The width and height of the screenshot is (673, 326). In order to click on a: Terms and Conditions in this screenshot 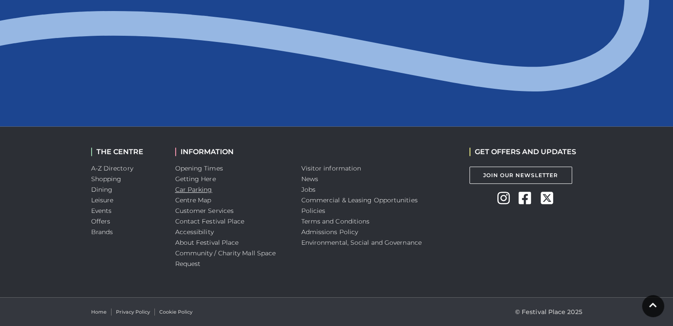, I will do `click(335, 222)`.